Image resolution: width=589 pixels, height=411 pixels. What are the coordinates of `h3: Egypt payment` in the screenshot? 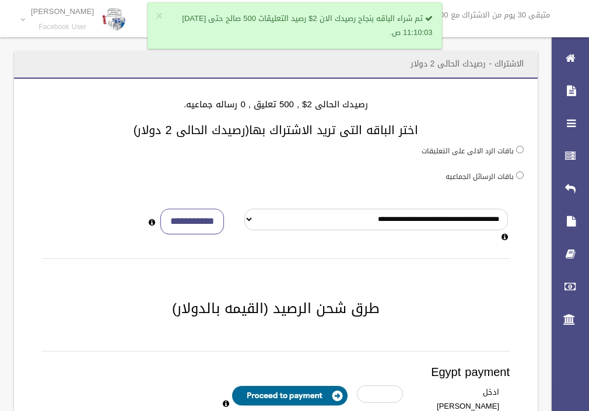 It's located at (276, 372).